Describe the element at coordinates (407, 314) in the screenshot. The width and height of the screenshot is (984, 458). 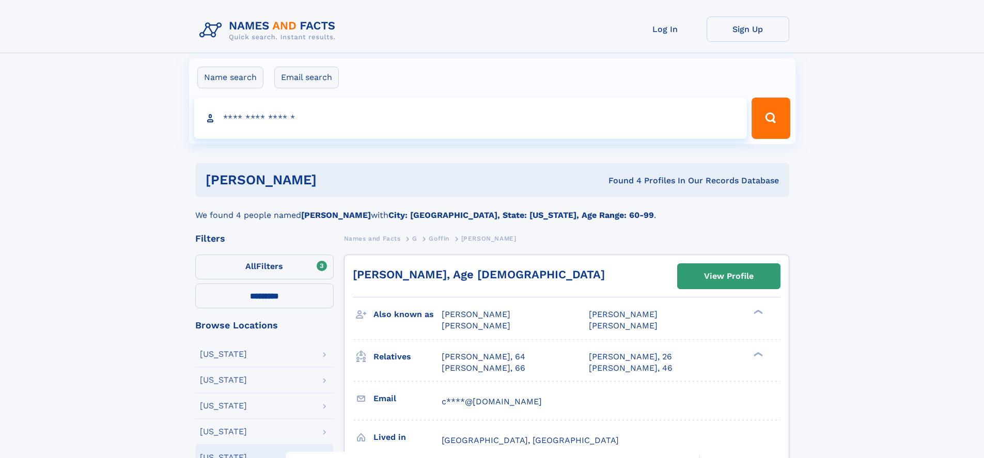
I see `h3: Also known as` at that location.